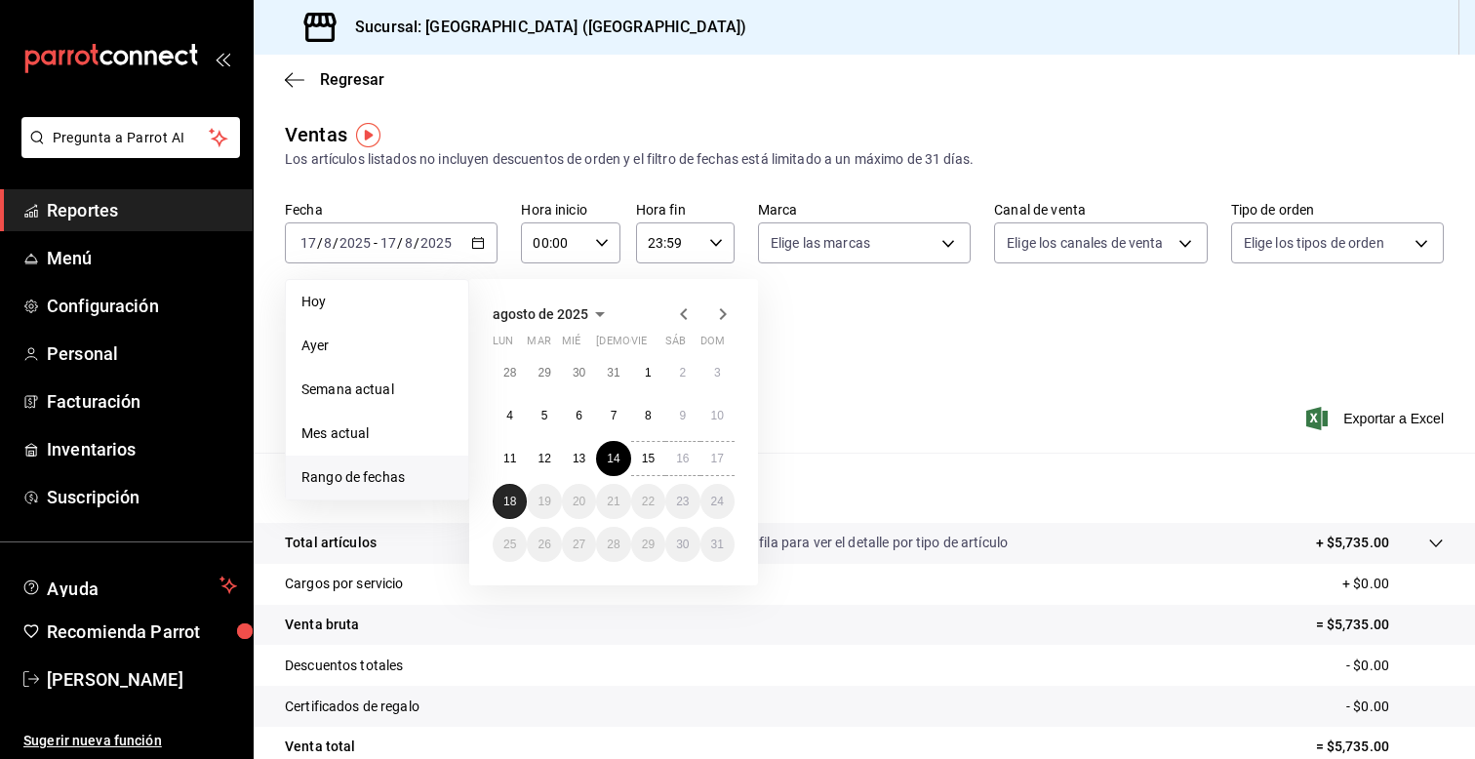  I want to click on div: Los artículos listados no incluyen descuentos de orden y el filtro de fechas está limitado a un m..., so click(864, 159).